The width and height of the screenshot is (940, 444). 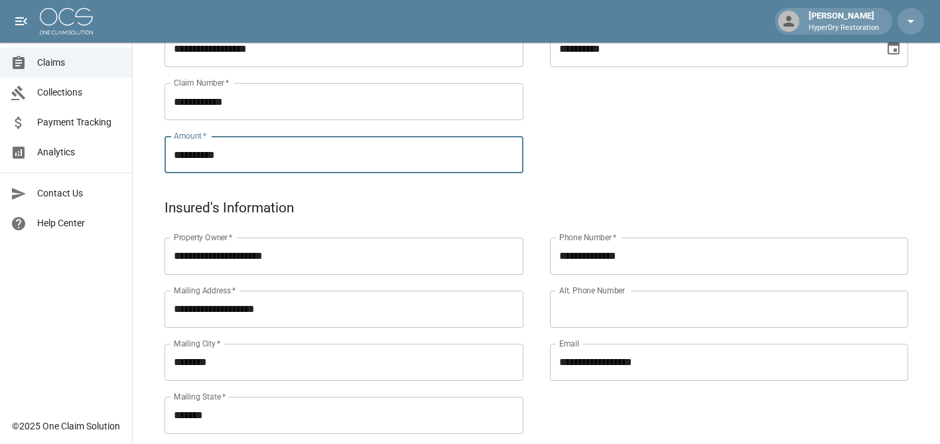 I want to click on label: Mailing Address, so click(x=204, y=290).